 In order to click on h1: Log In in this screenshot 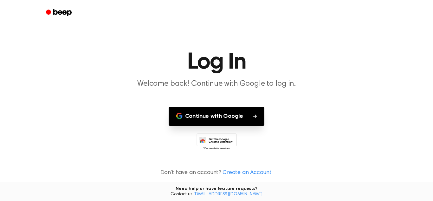, I will do `click(217, 62)`.